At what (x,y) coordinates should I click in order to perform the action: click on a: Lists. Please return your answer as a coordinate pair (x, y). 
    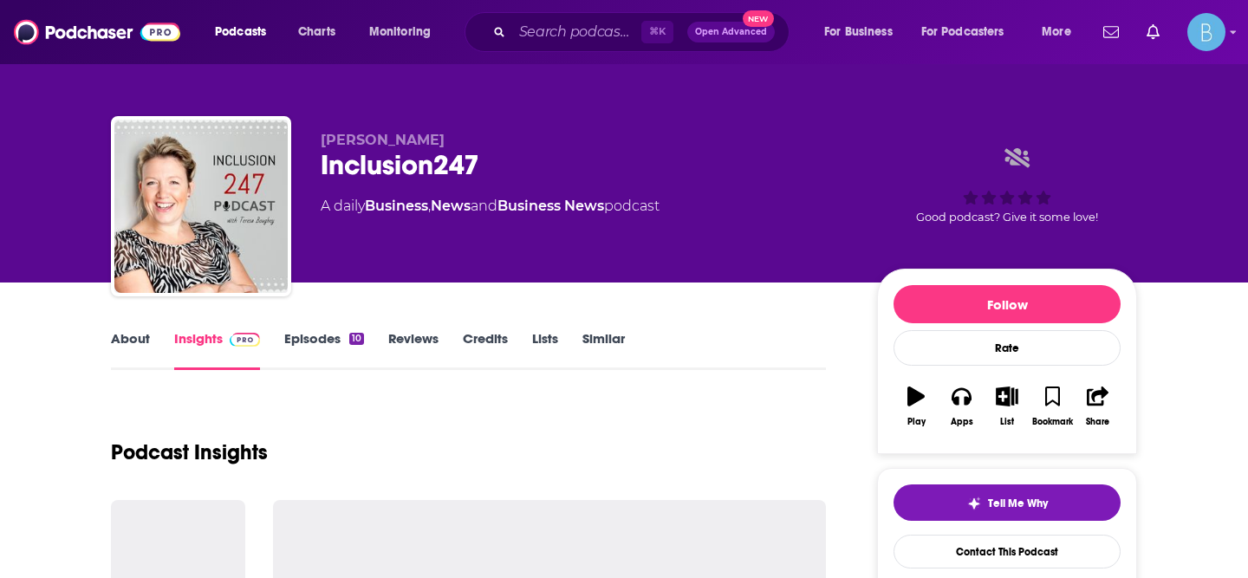
    Looking at the image, I should click on (545, 350).